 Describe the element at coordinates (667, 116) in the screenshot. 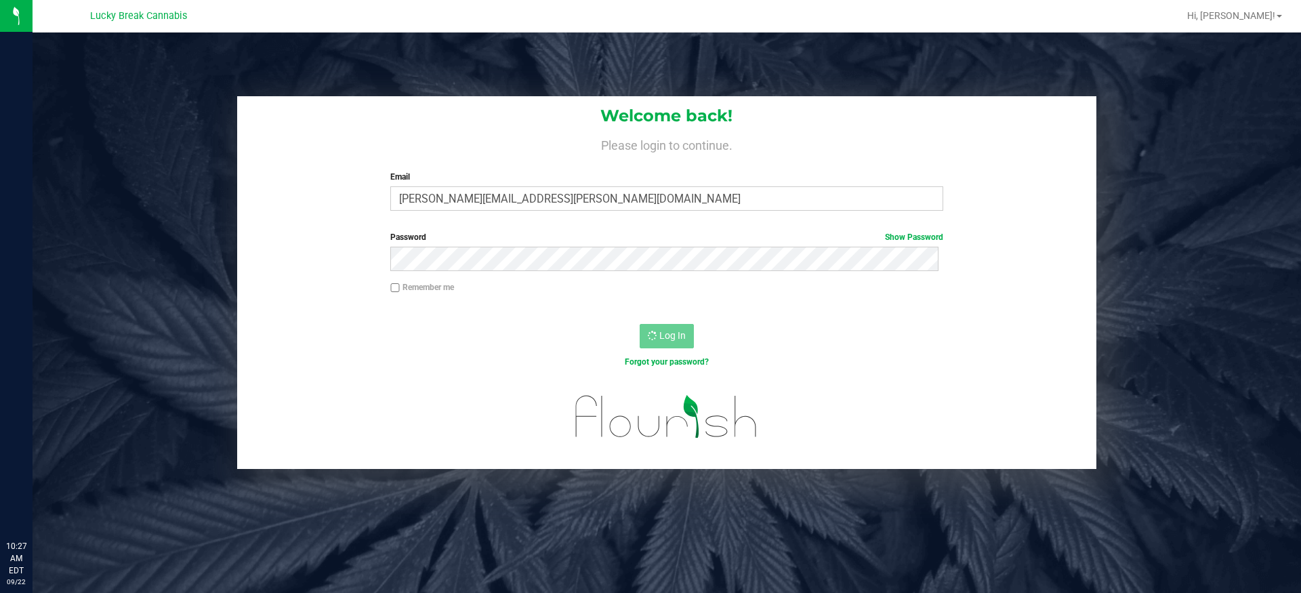

I see `h1: Welcome back!` at that location.